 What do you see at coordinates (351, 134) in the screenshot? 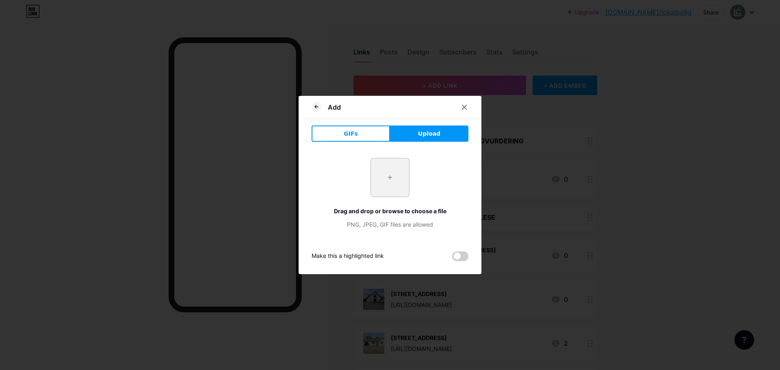
I see `button: GIFs` at bounding box center [351, 134].